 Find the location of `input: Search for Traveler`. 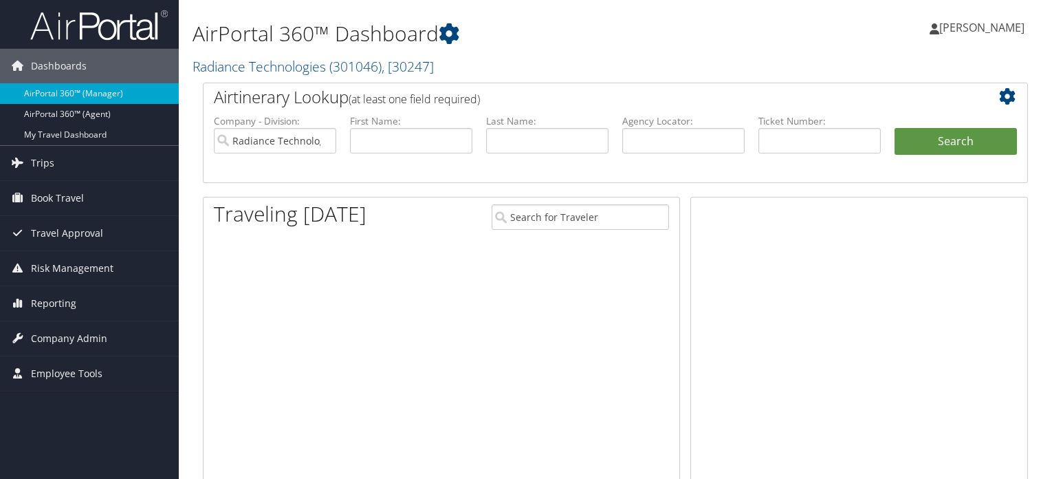

input: Search for Traveler is located at coordinates (580, 217).